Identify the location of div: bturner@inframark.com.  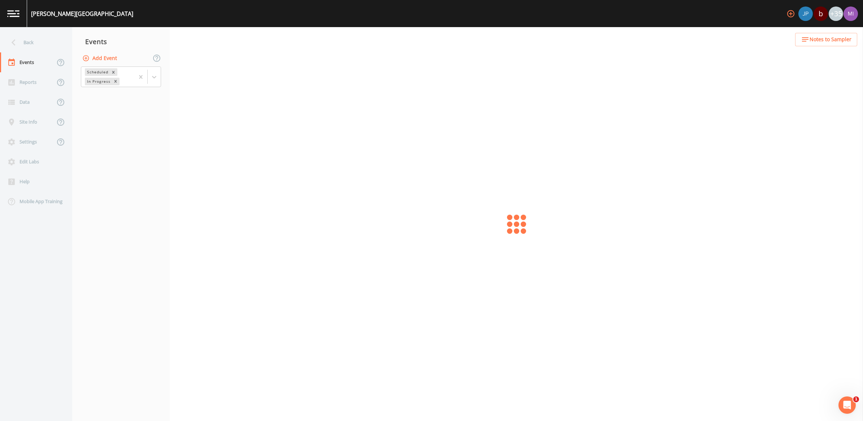
(821, 14).